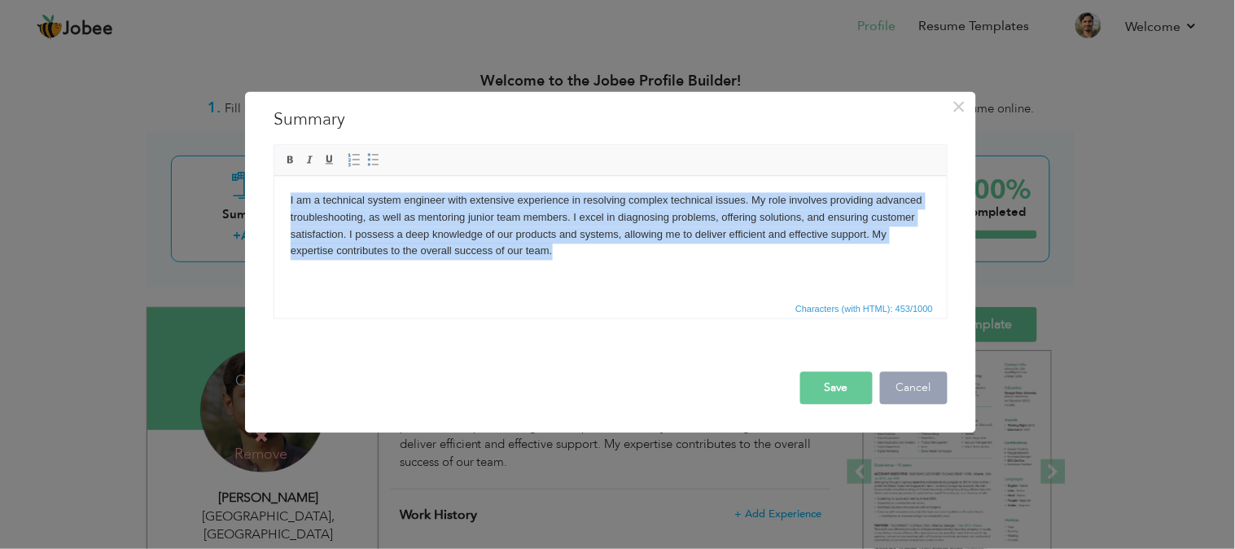  Describe the element at coordinates (959, 107) in the screenshot. I see `button: Close` at that location.